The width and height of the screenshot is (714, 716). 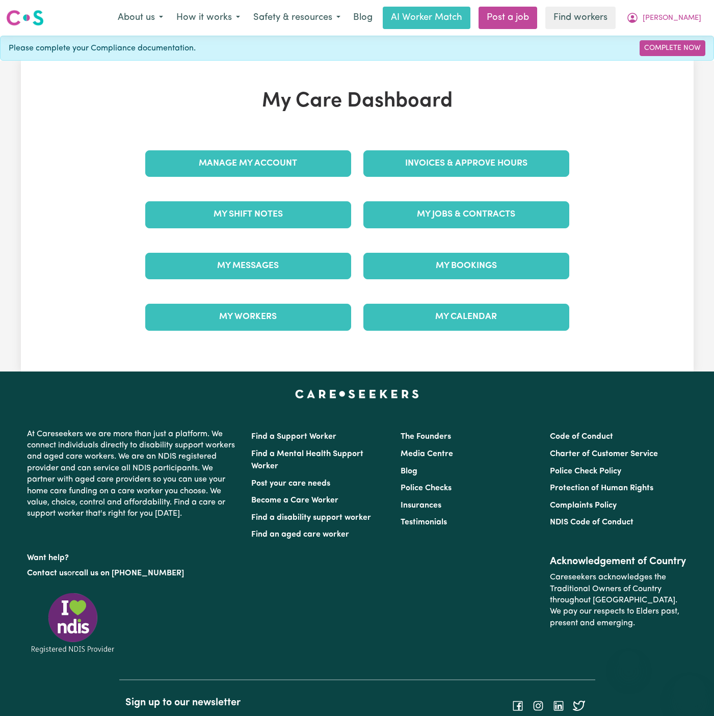 What do you see at coordinates (427, 18) in the screenshot?
I see `a: AI Worker Match` at bounding box center [427, 18].